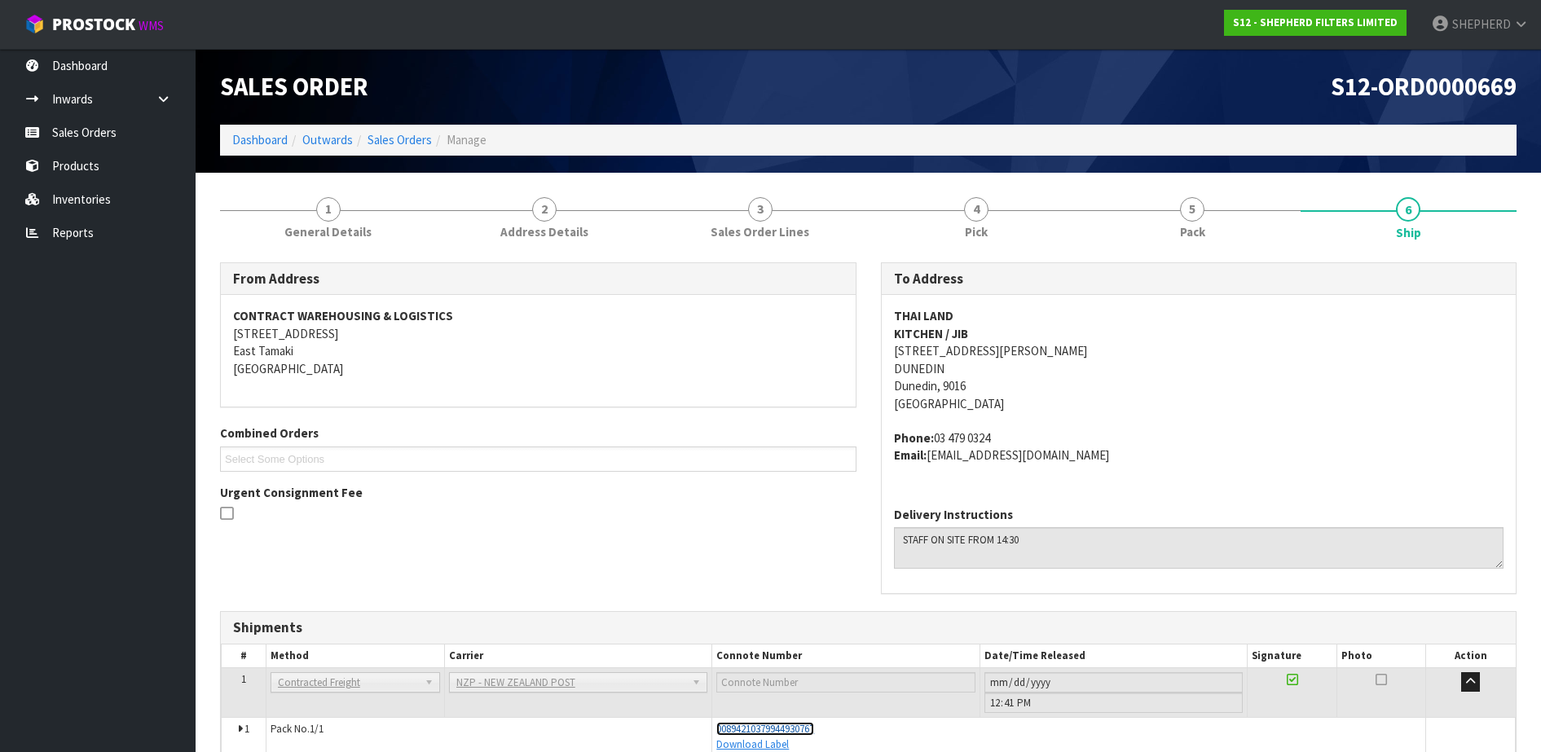 The image size is (1541, 752). Describe the element at coordinates (976, 231) in the screenshot. I see `span: Pick` at that location.